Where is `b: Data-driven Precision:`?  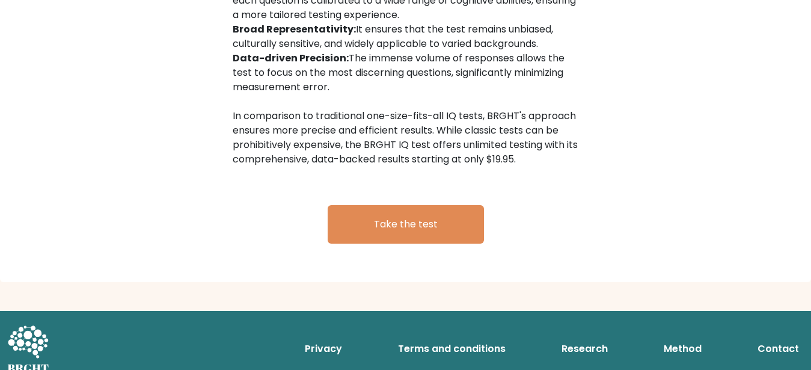
b: Data-driven Precision: is located at coordinates (290, 58).